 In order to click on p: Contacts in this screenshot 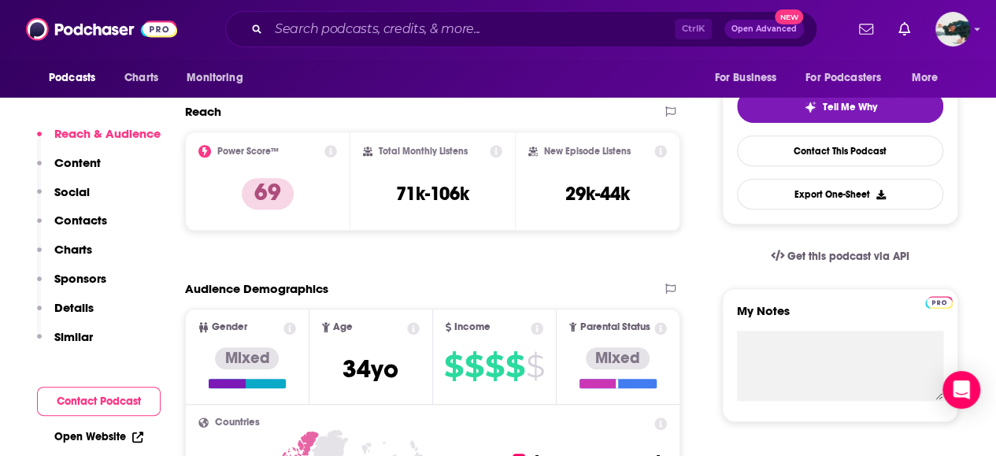, I will do `click(80, 220)`.